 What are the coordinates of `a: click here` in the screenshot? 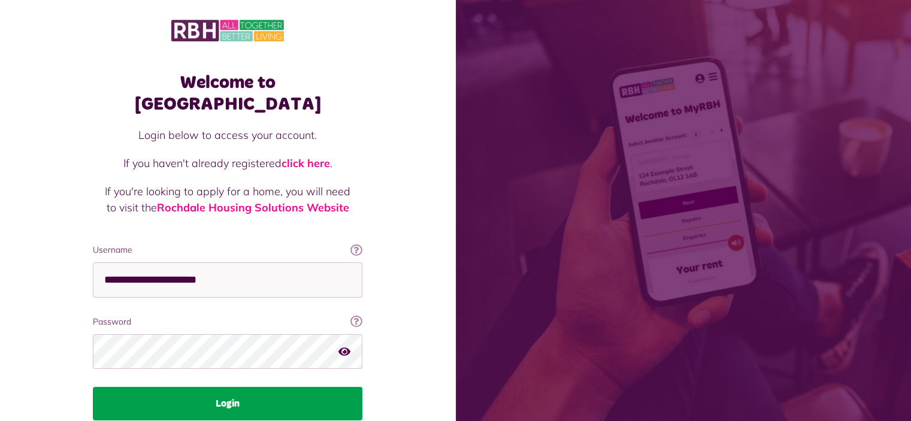 It's located at (305, 163).